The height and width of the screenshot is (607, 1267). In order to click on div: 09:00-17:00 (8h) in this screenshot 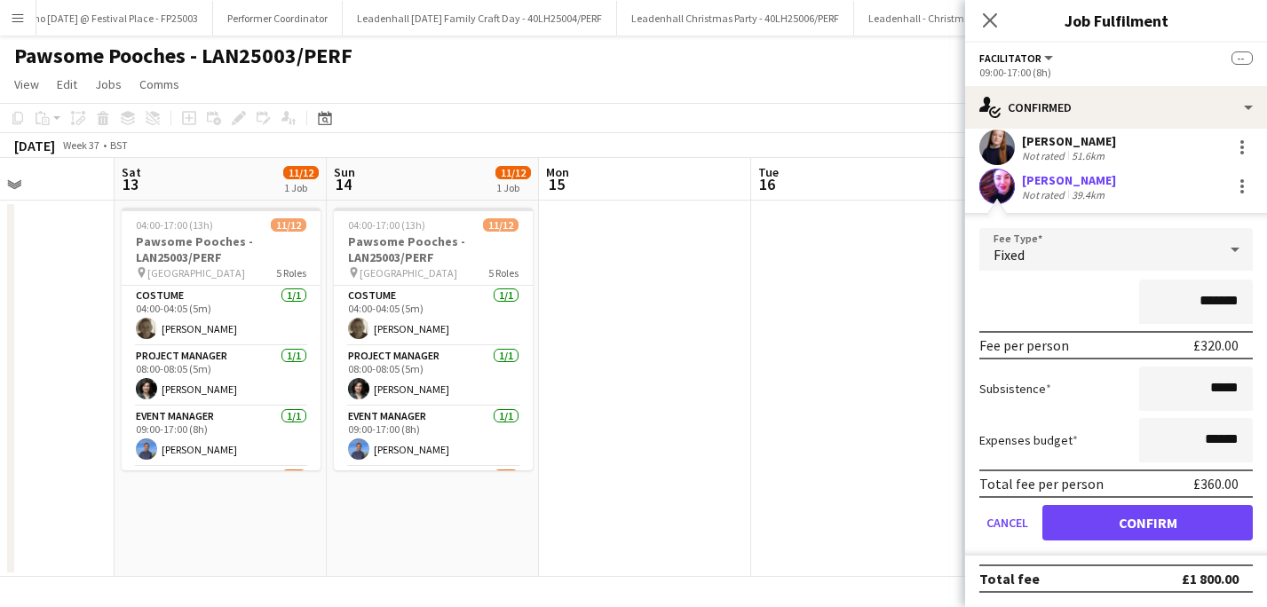, I will do `click(1116, 72)`.